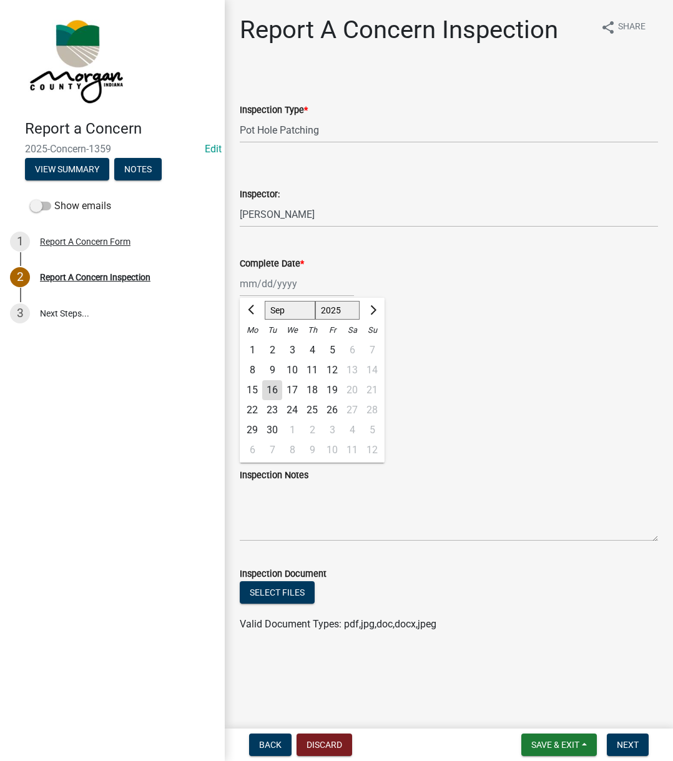 The width and height of the screenshot is (673, 761). What do you see at coordinates (292, 450) in the screenshot?
I see `div: Wednesday, October 8, 2025` at bounding box center [292, 450].